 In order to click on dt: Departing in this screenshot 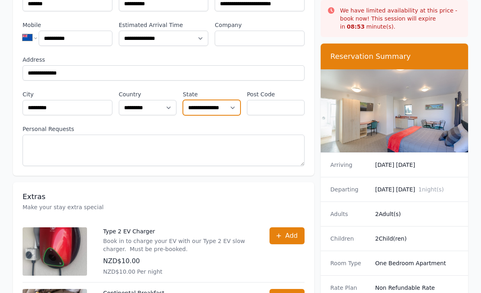, I will do `click(349, 189)`.